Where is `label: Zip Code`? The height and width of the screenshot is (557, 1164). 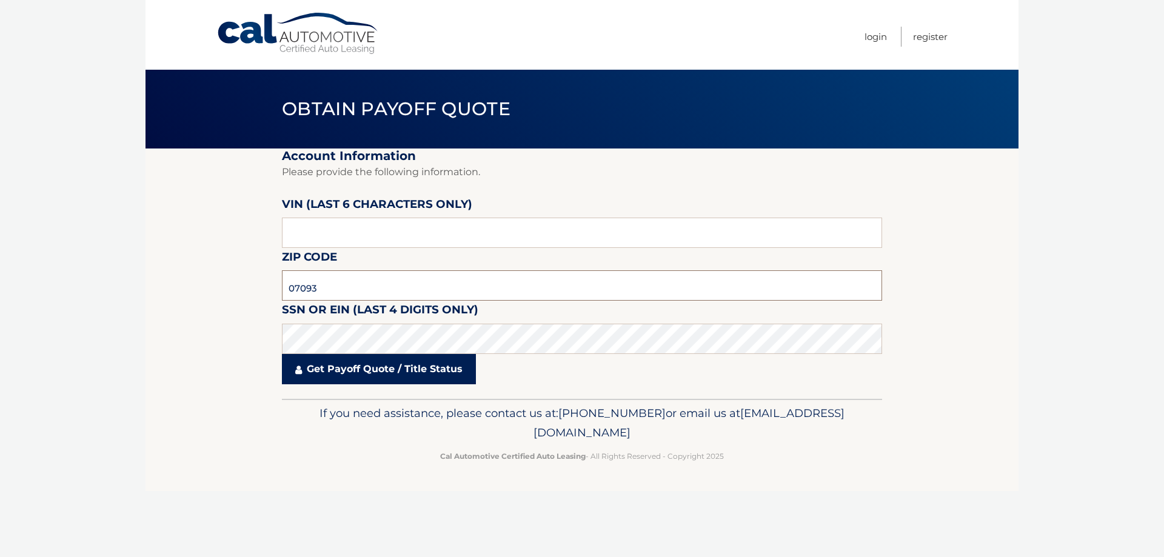
label: Zip Code is located at coordinates (309, 259).